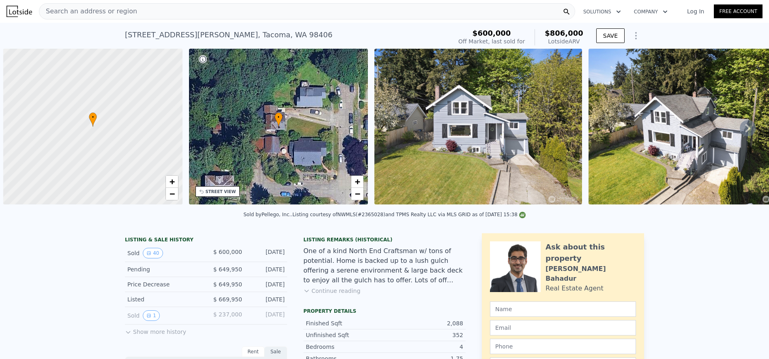 The image size is (769, 359). Describe the element at coordinates (164, 299) in the screenshot. I see `div: Listed` at that location.